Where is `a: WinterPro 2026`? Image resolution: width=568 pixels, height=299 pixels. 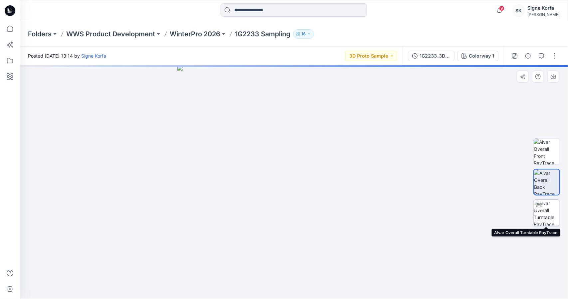 a: WinterPro 2026 is located at coordinates (195, 34).